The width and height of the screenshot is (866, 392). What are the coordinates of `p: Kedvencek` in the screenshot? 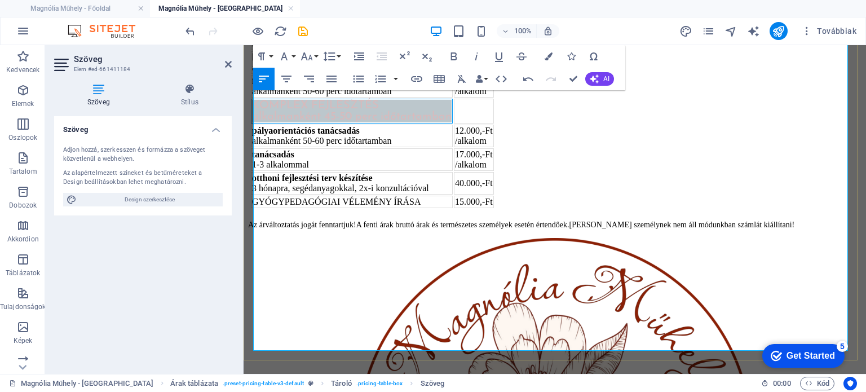 It's located at (23, 70).